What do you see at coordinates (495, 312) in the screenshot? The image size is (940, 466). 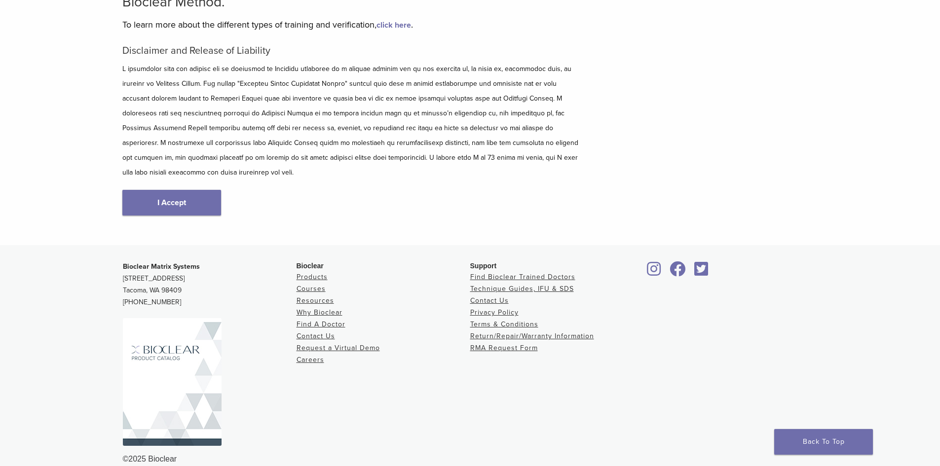 I see `a: Privacy Policy` at bounding box center [495, 312].